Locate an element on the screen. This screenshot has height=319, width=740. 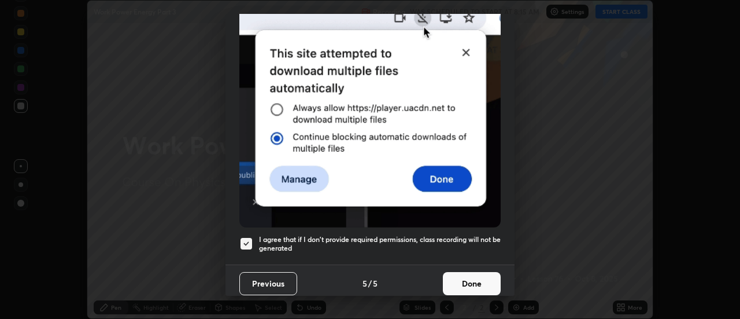
button: Done is located at coordinates (472, 283).